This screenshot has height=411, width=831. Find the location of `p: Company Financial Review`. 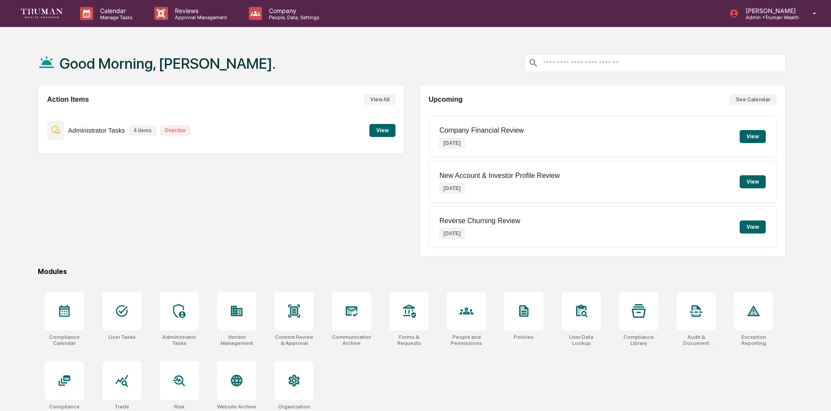

p: Company Financial Review is located at coordinates (482, 131).